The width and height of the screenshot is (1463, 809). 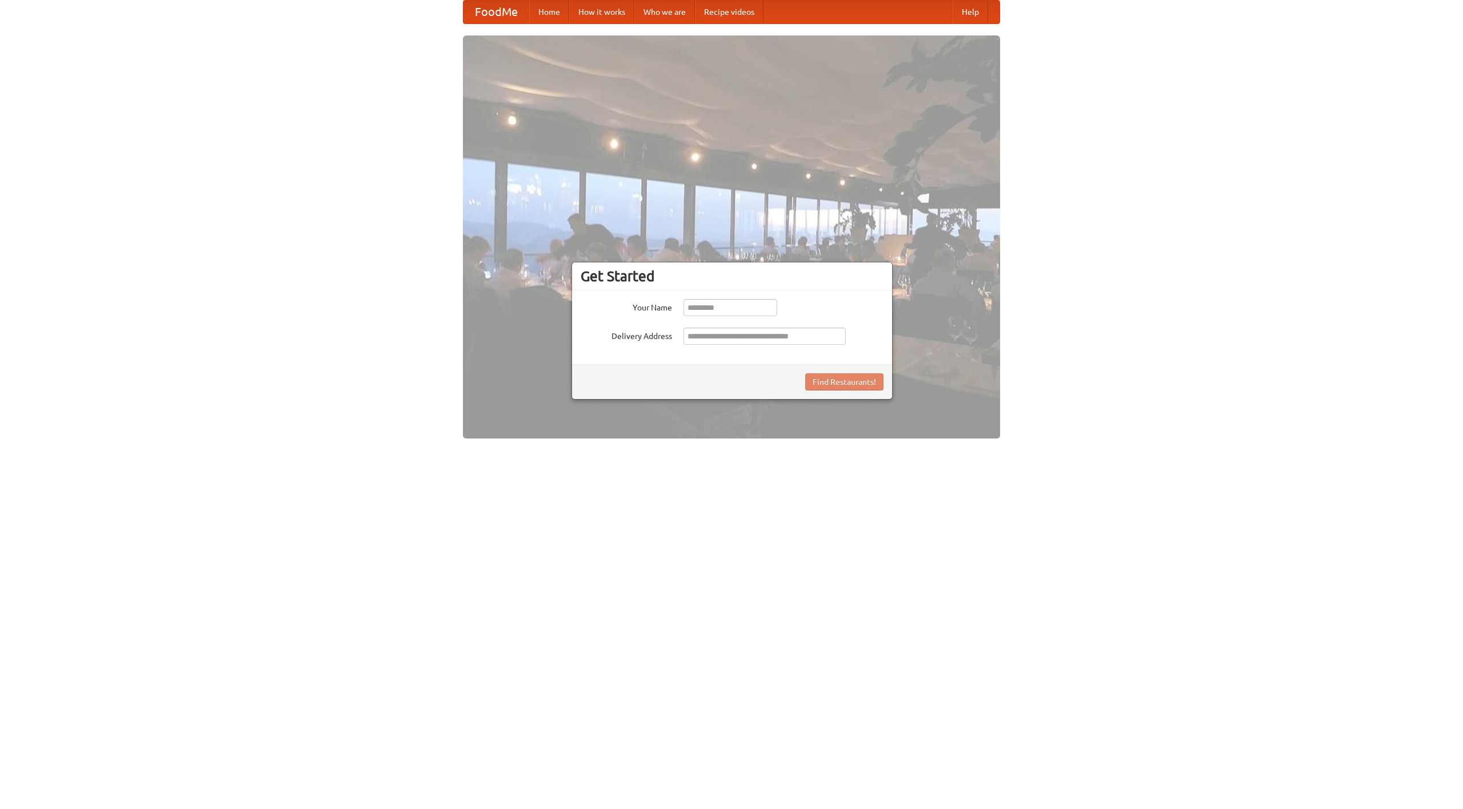 What do you see at coordinates (729, 12) in the screenshot?
I see `a: Recipe videos` at bounding box center [729, 12].